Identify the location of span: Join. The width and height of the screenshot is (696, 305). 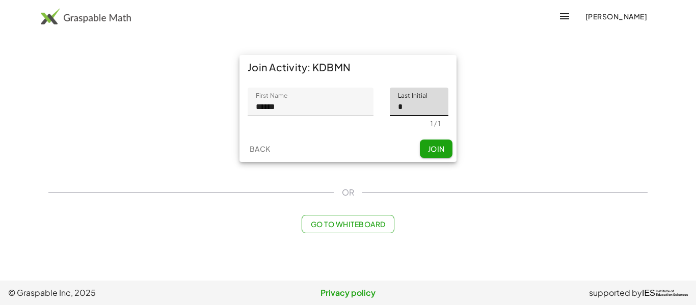
(435, 149).